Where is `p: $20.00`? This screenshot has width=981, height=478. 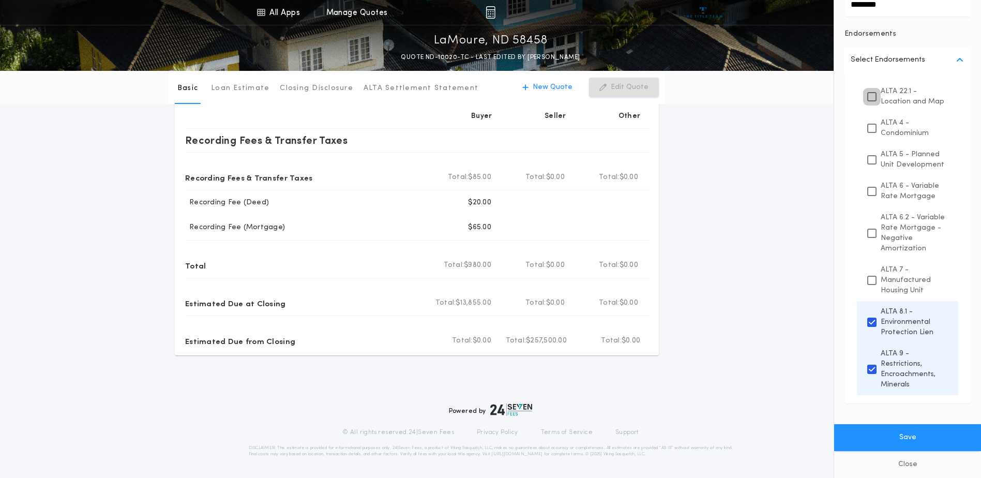 p: $20.00 is located at coordinates (480, 203).